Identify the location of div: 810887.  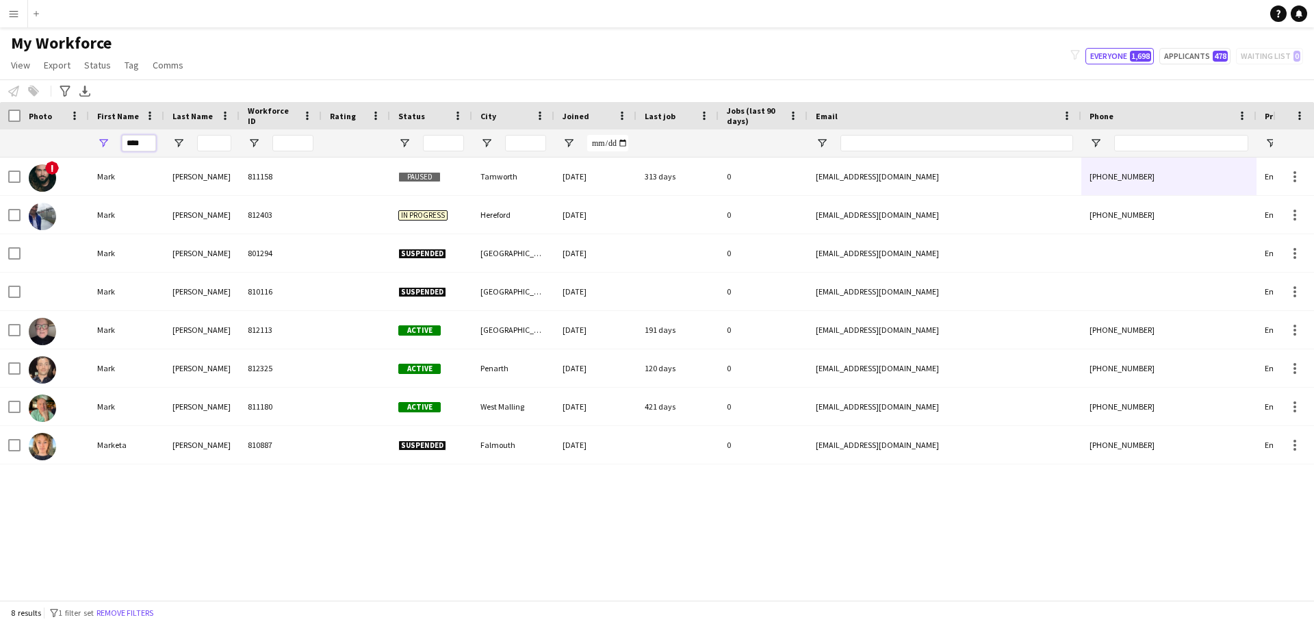
(281, 444).